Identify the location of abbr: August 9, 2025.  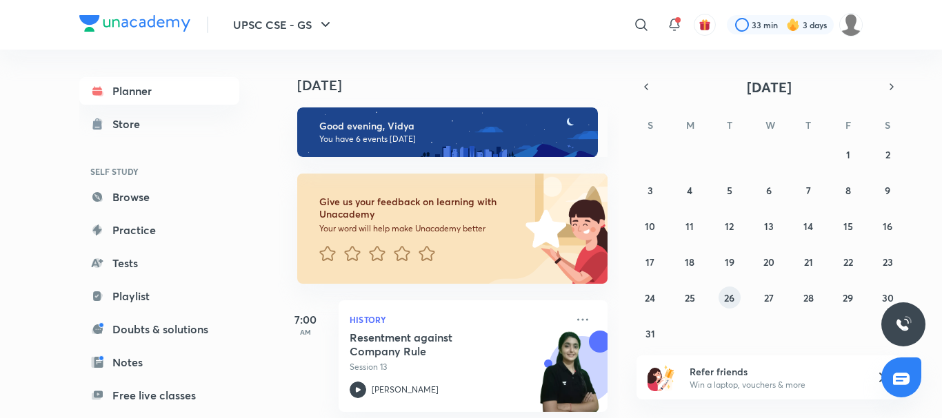
(887, 190).